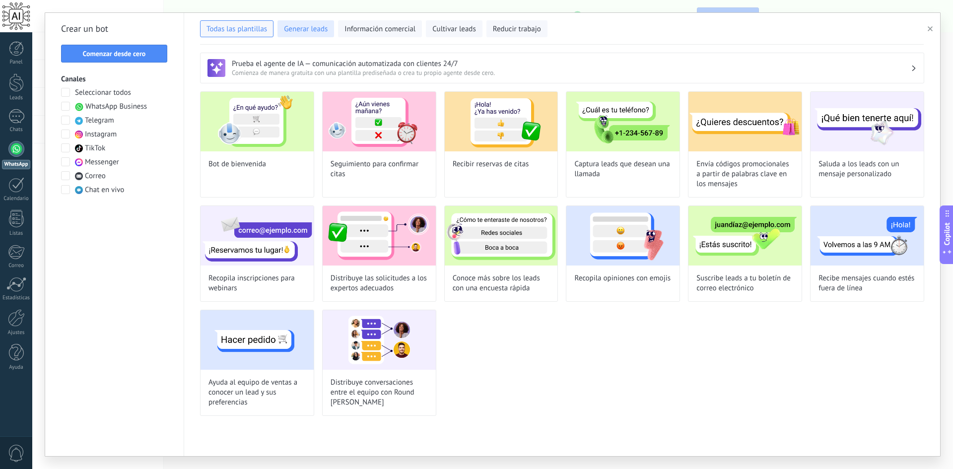 Image resolution: width=953 pixels, height=469 pixels. Describe the element at coordinates (501, 283) in the screenshot. I see `span: Conoce más sobre los leads con una encuesta rápida` at that location.